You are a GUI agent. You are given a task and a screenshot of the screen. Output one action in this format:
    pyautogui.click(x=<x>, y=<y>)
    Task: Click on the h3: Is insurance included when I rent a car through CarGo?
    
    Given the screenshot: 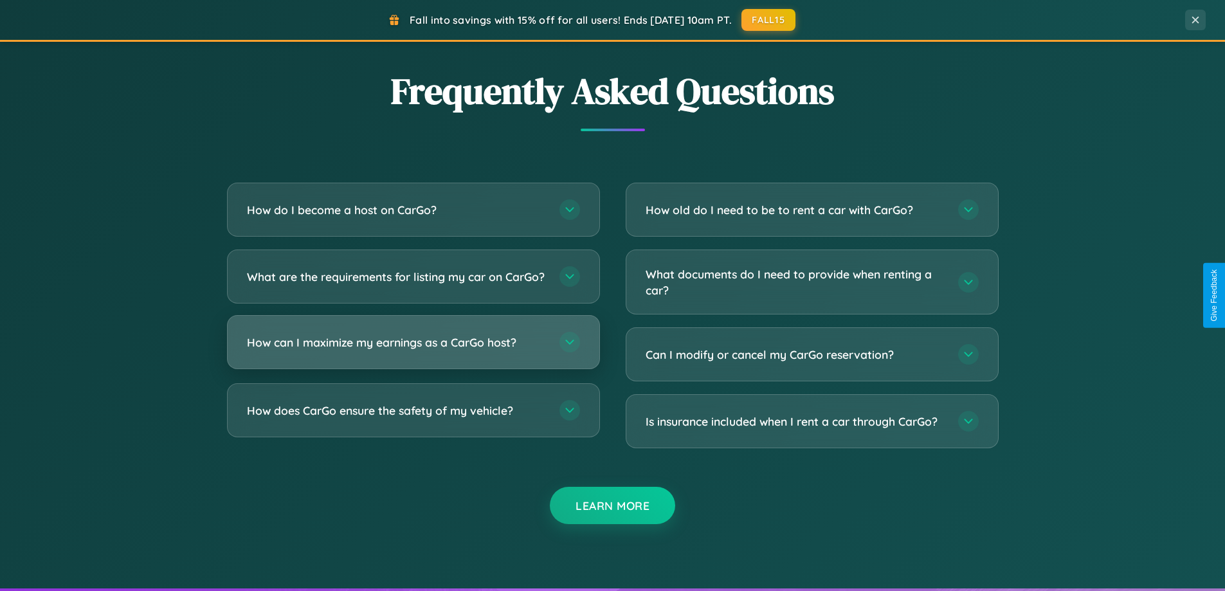 What is the action you would take?
    pyautogui.click(x=795, y=421)
    